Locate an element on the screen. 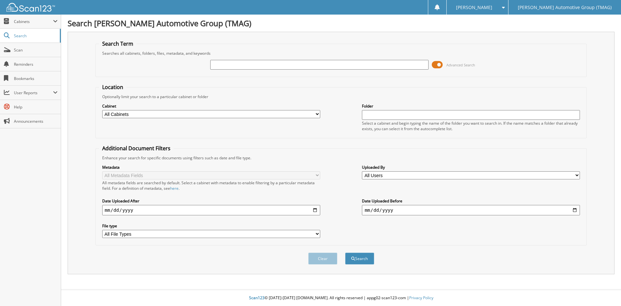 The height and width of the screenshot is (306, 621). span: Announcements is located at coordinates (36, 121).